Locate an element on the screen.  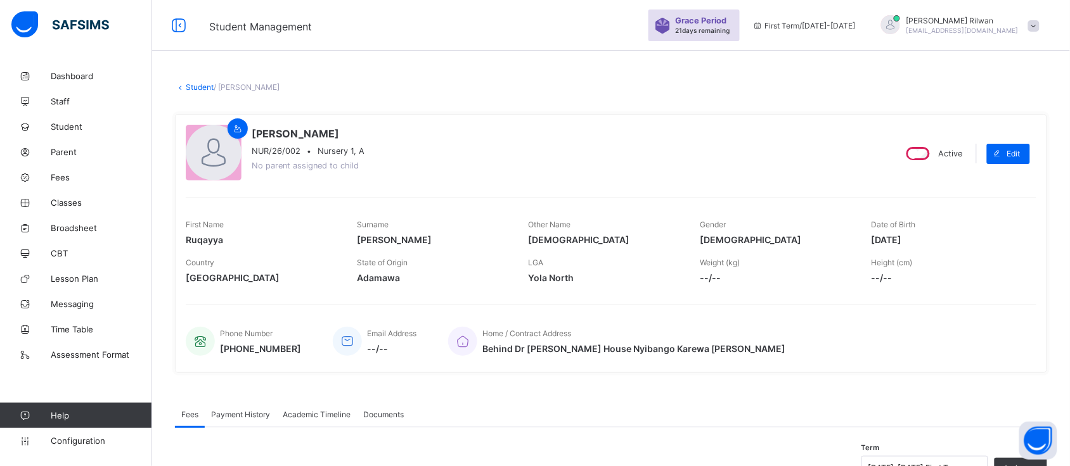
span: Dashboard is located at coordinates (101, 76).